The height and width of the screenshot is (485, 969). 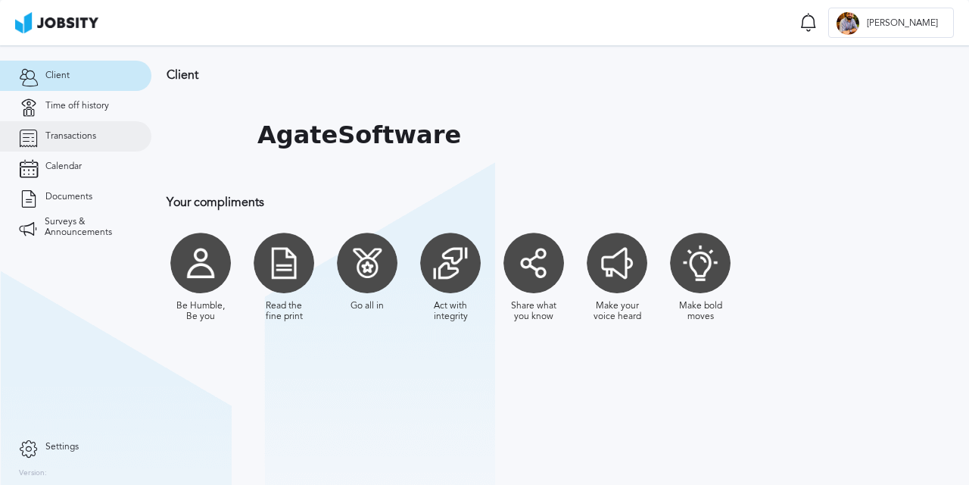 I want to click on div: Share what you know, so click(x=534, y=311).